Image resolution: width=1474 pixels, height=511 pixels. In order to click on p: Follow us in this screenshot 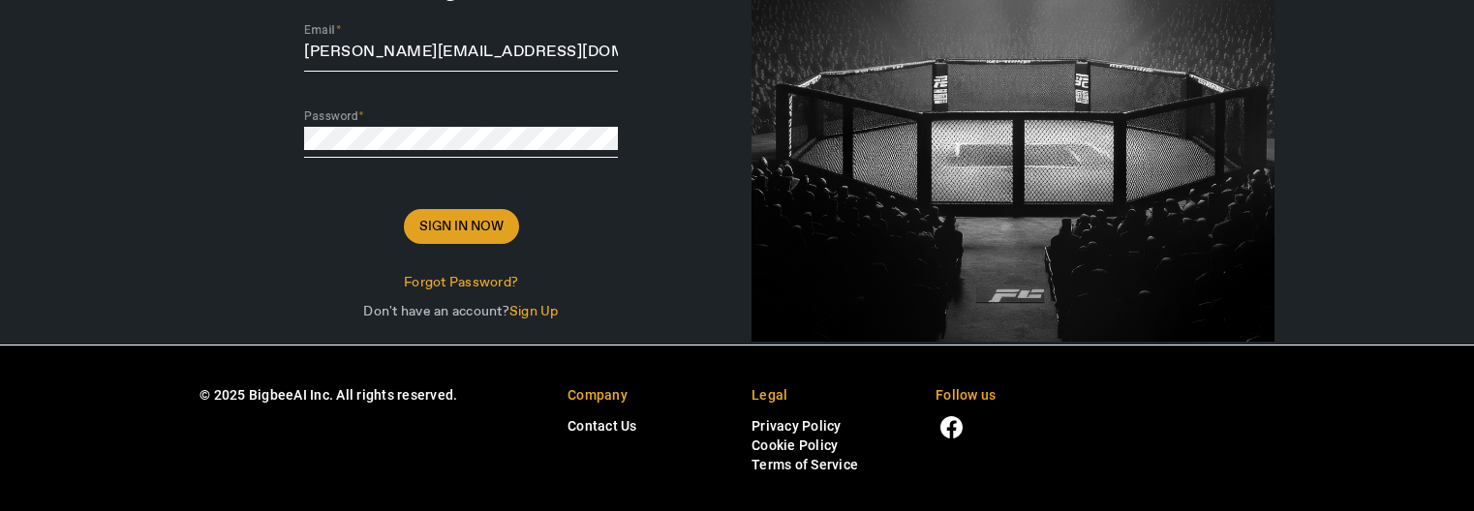, I will do `click(1013, 395)`.